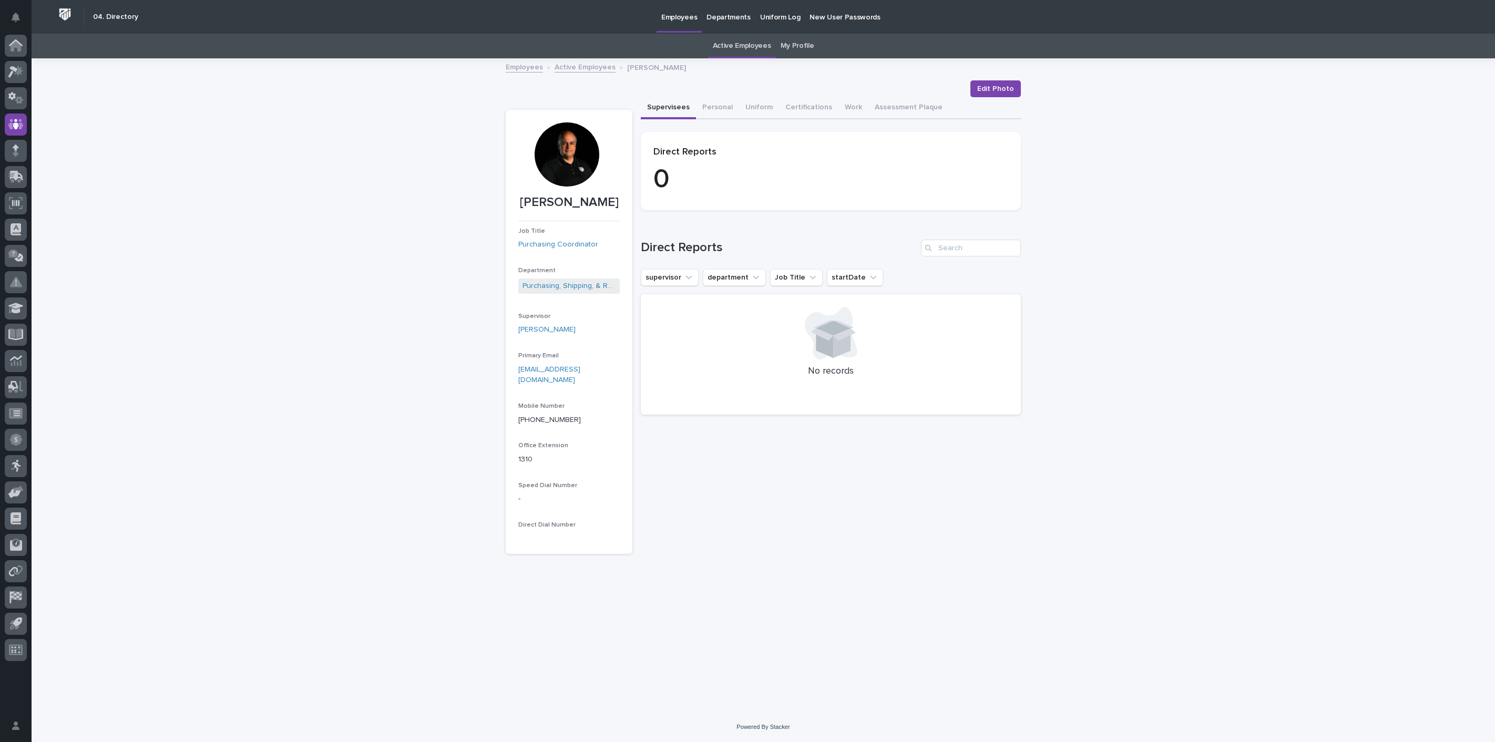  I want to click on p: Direct Reports, so click(831, 152).